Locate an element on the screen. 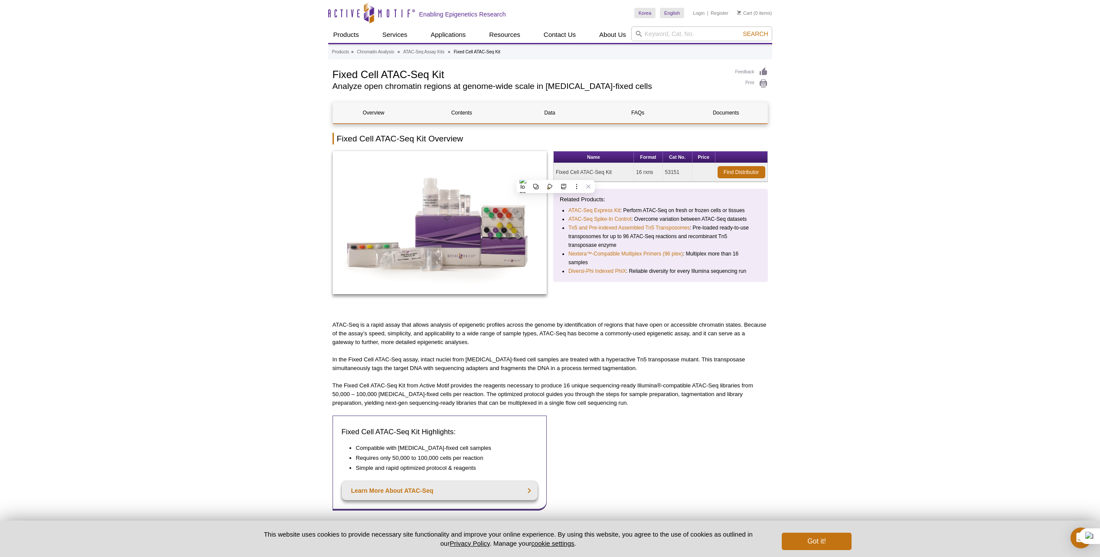 The width and height of the screenshot is (1100, 557). h2: Fixed Cell ATAC-Seq Kit Overview is located at coordinates (550, 138).